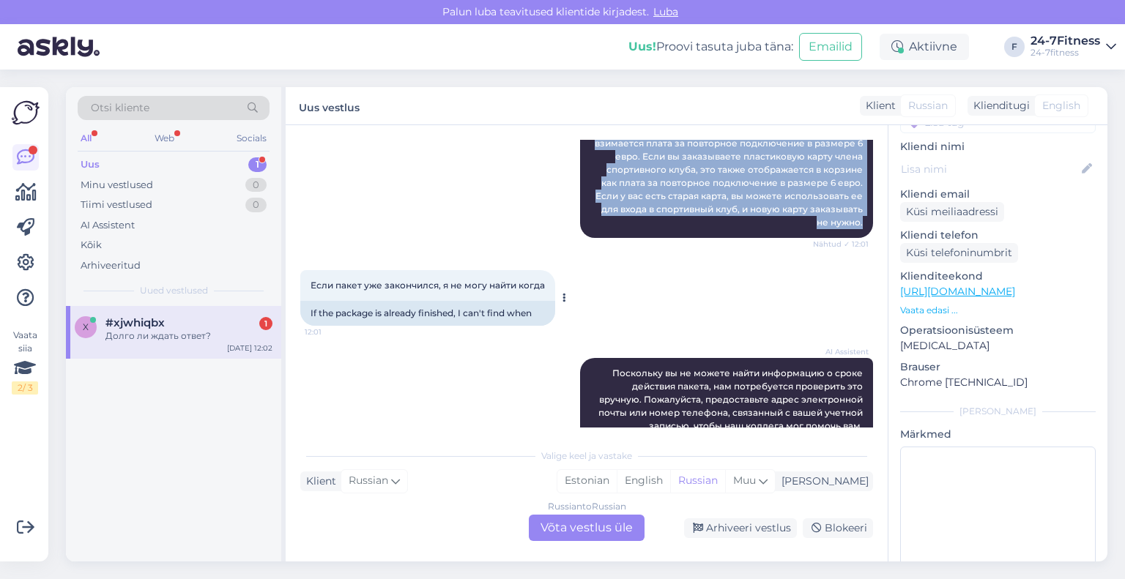 The height and width of the screenshot is (579, 1125). Describe the element at coordinates (732, 399) in the screenshot. I see `span: Поскольку вы не можете найти информацию о сроке действия пакета, нам потребуется проверить это вр...` at that location.